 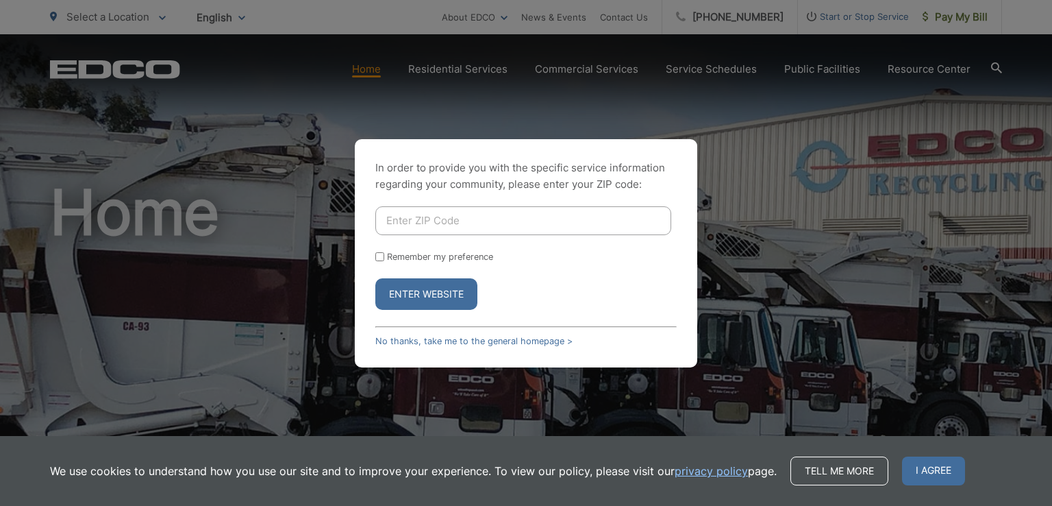 What do you see at coordinates (711, 471) in the screenshot?
I see `a: privacy policy` at bounding box center [711, 471].